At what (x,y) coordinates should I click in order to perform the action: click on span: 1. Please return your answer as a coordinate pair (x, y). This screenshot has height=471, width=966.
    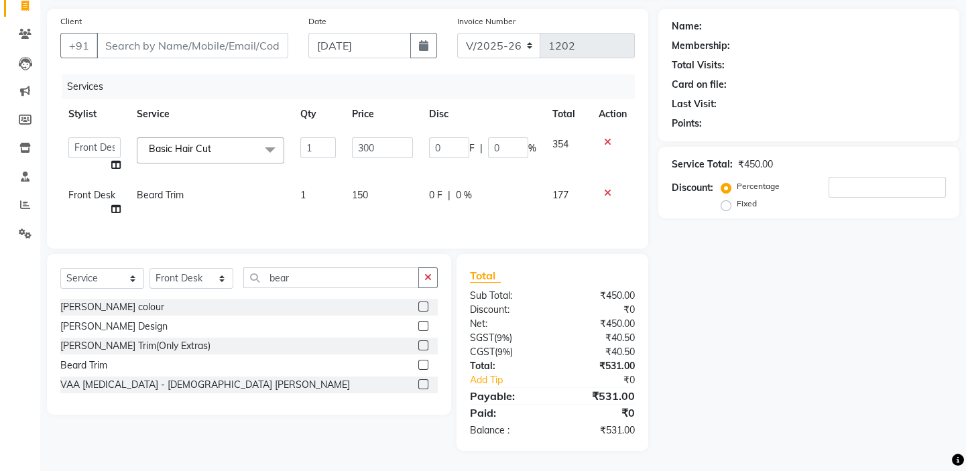
    Looking at the image, I should click on (303, 195).